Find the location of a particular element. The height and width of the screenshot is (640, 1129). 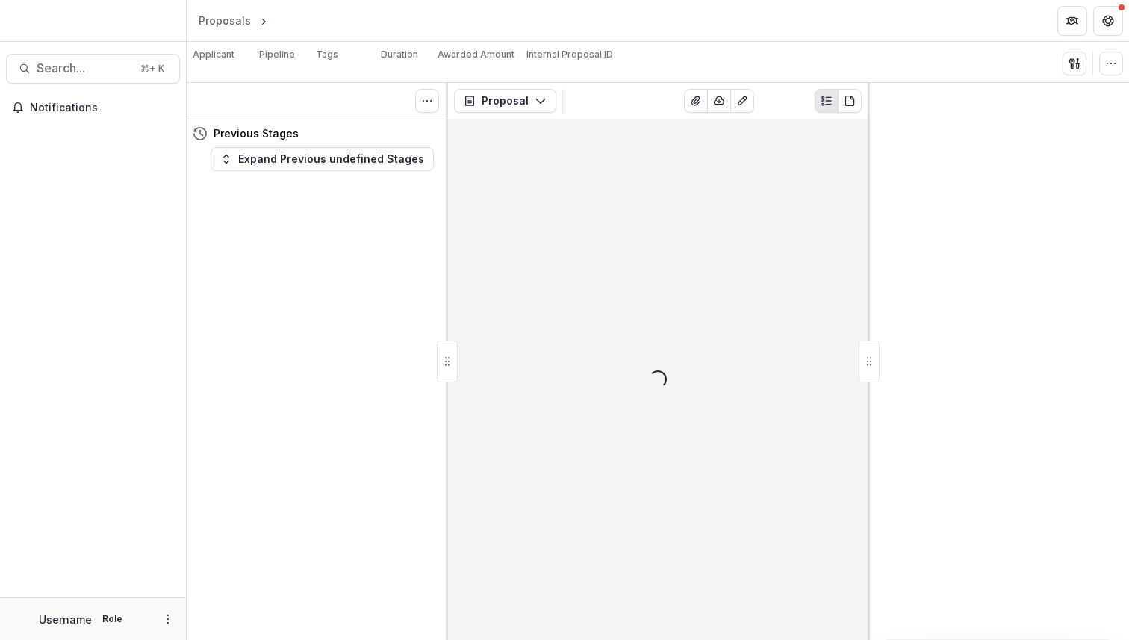

button: Toggle View Cancelled Tasks is located at coordinates (427, 101).